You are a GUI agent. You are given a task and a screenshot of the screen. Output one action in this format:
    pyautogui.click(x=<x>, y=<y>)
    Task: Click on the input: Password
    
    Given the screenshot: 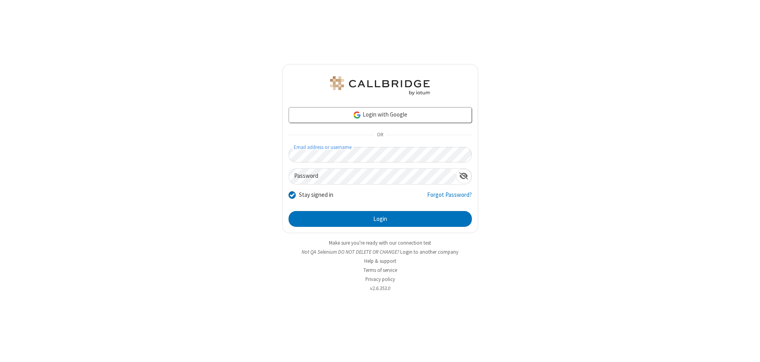 What is the action you would take?
    pyautogui.click(x=372, y=176)
    